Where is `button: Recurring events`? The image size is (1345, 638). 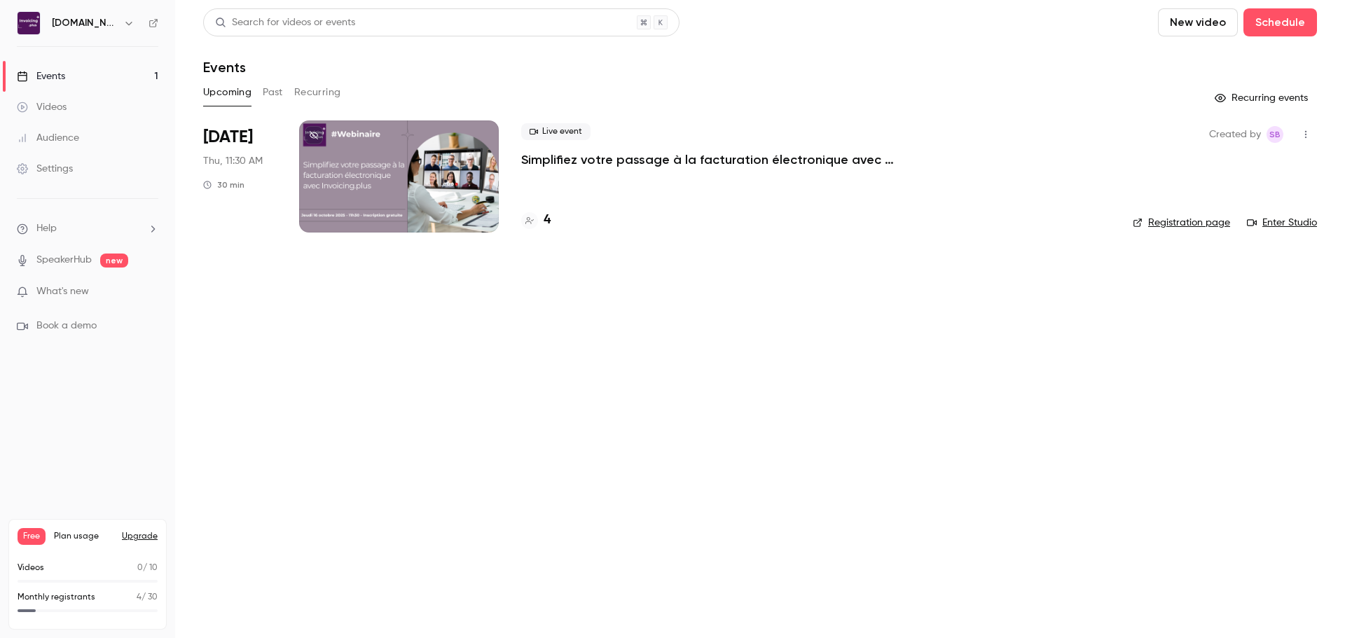
button: Recurring events is located at coordinates (1262, 98).